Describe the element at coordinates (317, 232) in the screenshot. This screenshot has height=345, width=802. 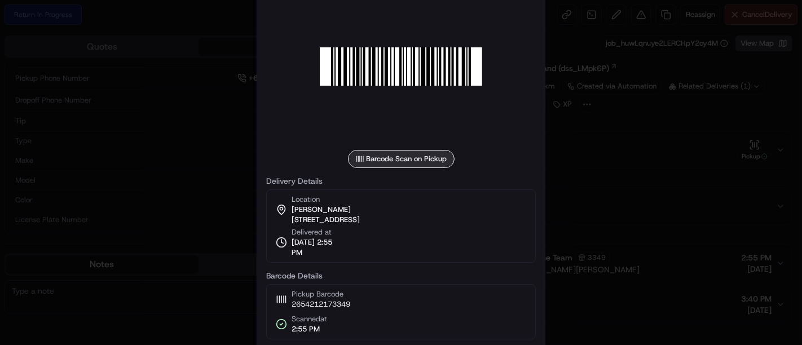
I see `span: Delivered at` at that location.